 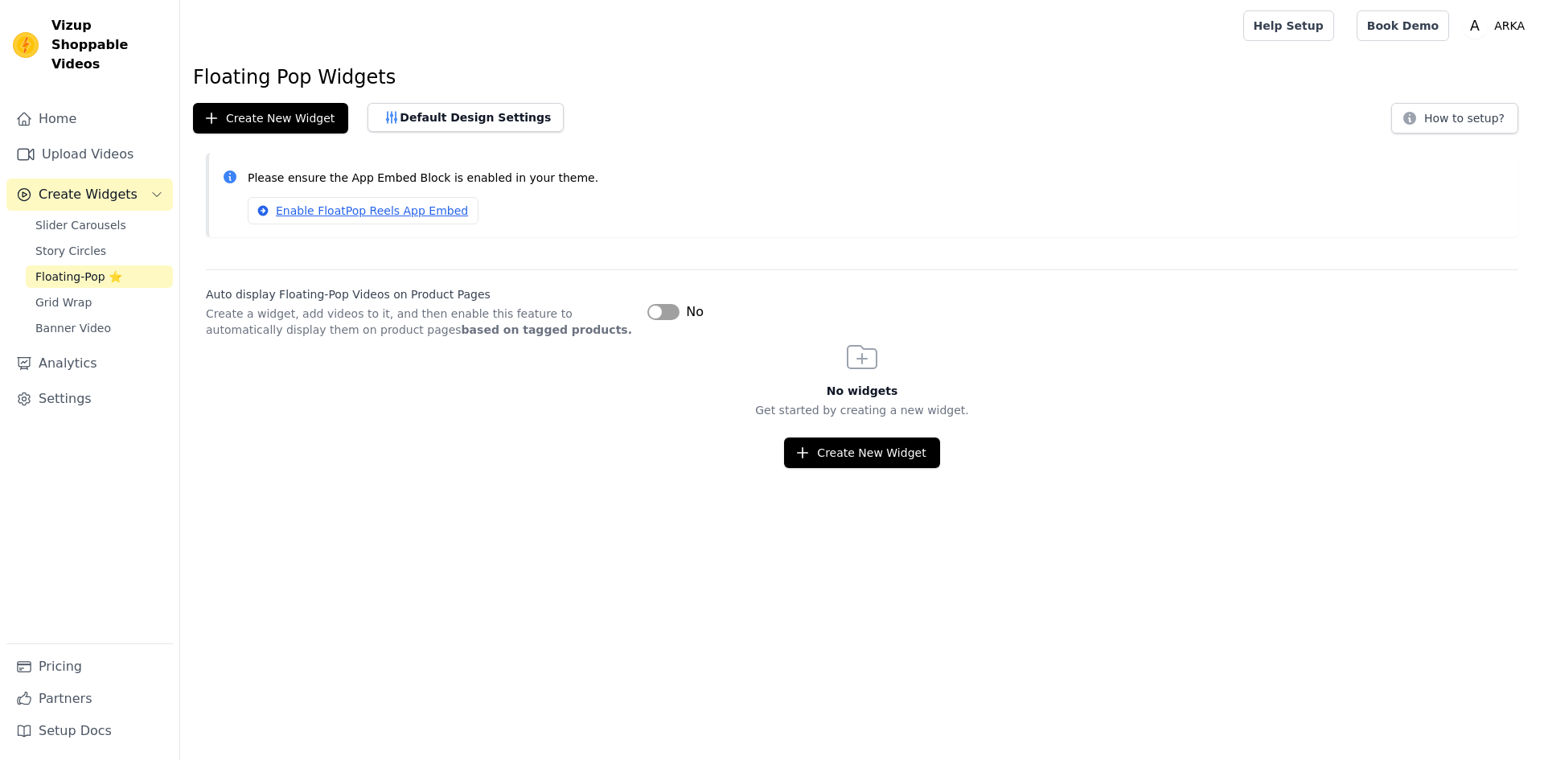 I want to click on a: Banner Video, so click(x=99, y=328).